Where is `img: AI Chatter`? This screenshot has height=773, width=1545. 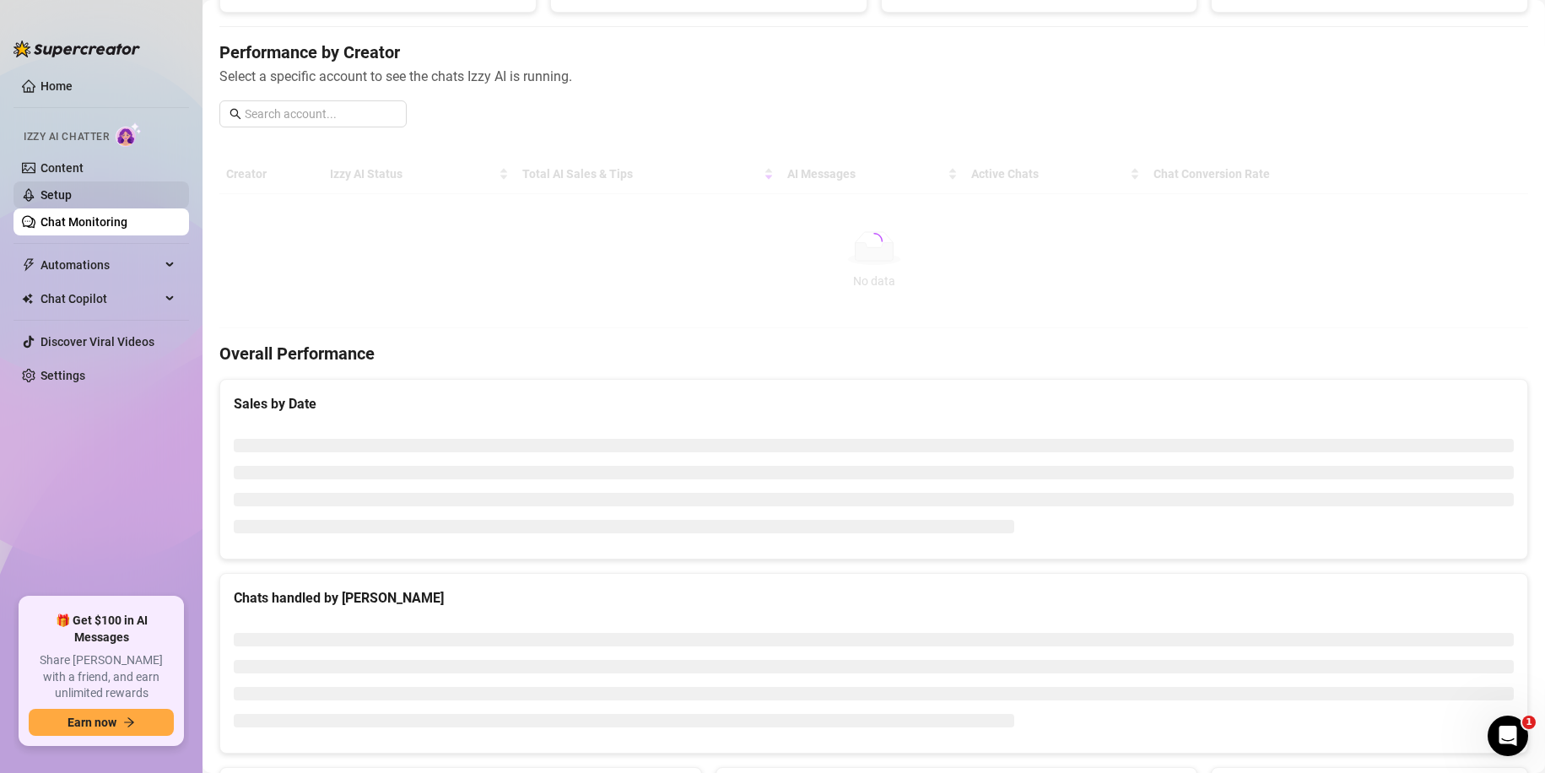
img: AI Chatter is located at coordinates (128, 134).